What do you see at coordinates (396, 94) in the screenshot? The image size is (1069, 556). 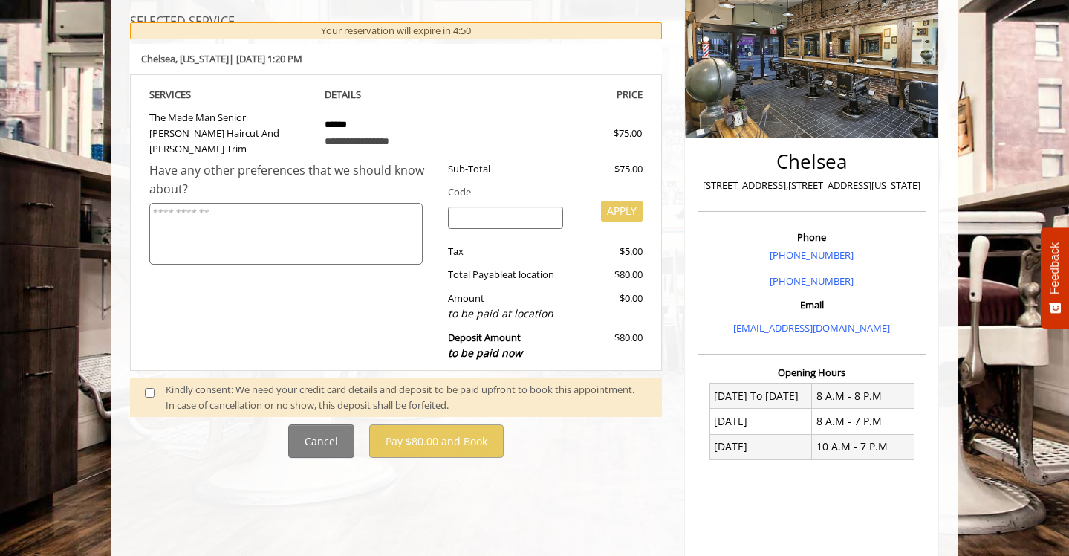 I see `th: DETAILS` at bounding box center [396, 94].